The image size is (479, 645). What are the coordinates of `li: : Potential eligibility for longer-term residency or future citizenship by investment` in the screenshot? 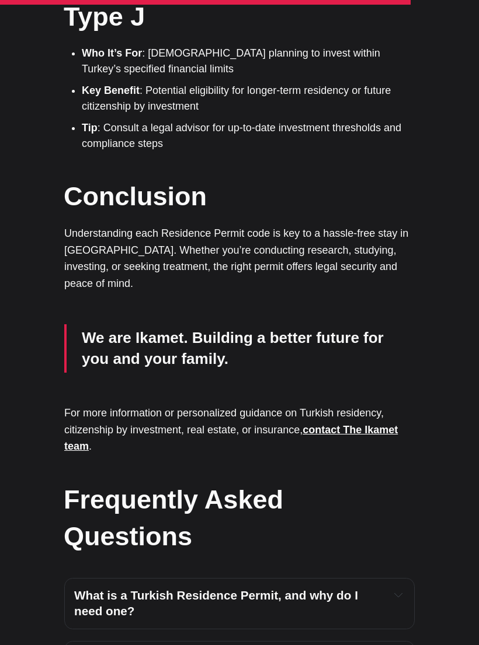 It's located at (248, 99).